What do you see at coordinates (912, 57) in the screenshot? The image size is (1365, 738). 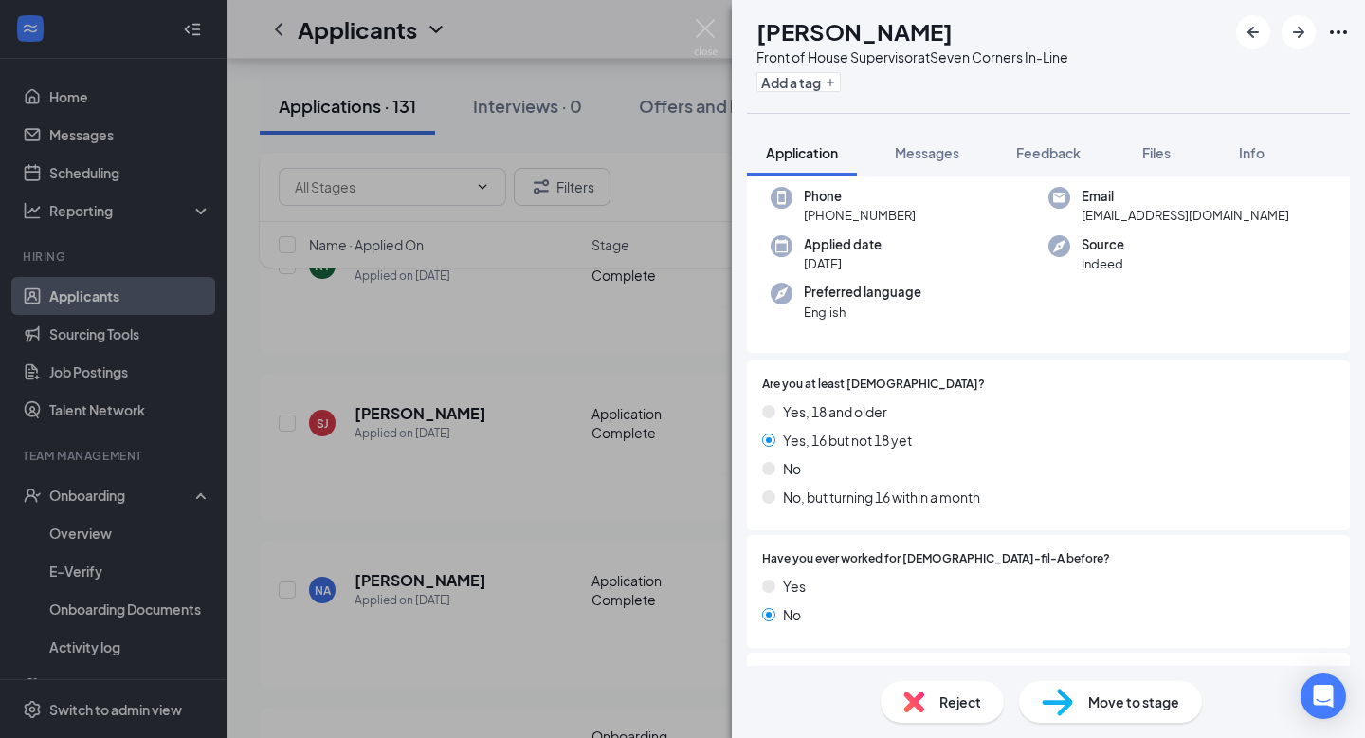 I see `div: Front of House Supervisor at Seven Corners In-Line` at bounding box center [912, 57].